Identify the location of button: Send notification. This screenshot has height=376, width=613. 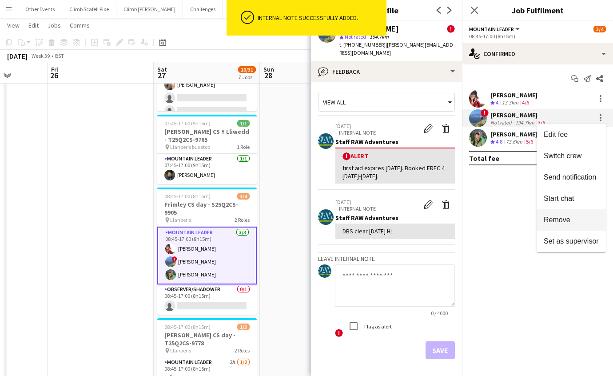
(572, 177).